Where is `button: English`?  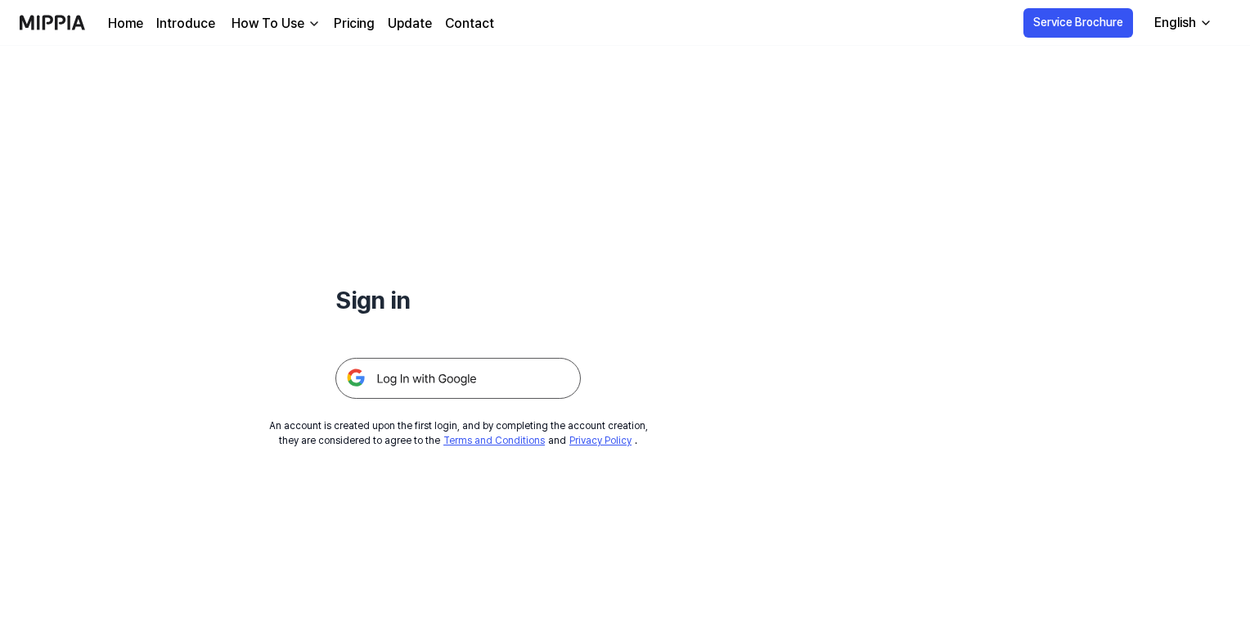 button: English is located at coordinates (1182, 23).